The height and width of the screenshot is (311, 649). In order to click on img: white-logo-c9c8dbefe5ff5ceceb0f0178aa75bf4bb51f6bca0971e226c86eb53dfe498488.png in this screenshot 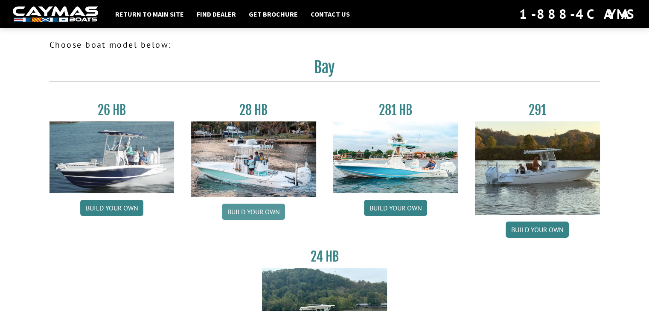, I will do `click(55, 14)`.